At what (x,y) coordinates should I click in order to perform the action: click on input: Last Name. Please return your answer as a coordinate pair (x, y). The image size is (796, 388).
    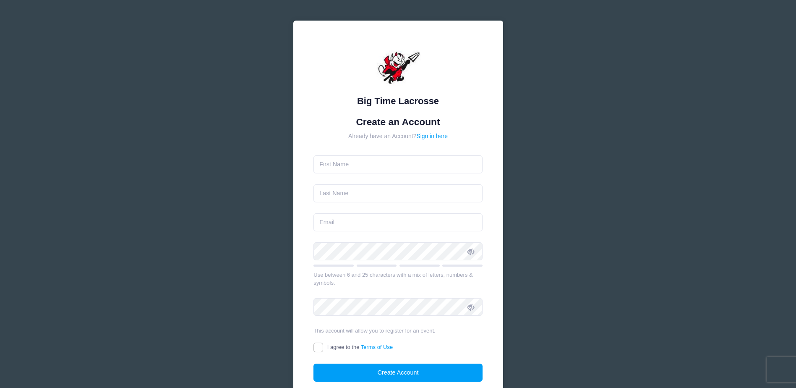
    Looking at the image, I should click on (398, 193).